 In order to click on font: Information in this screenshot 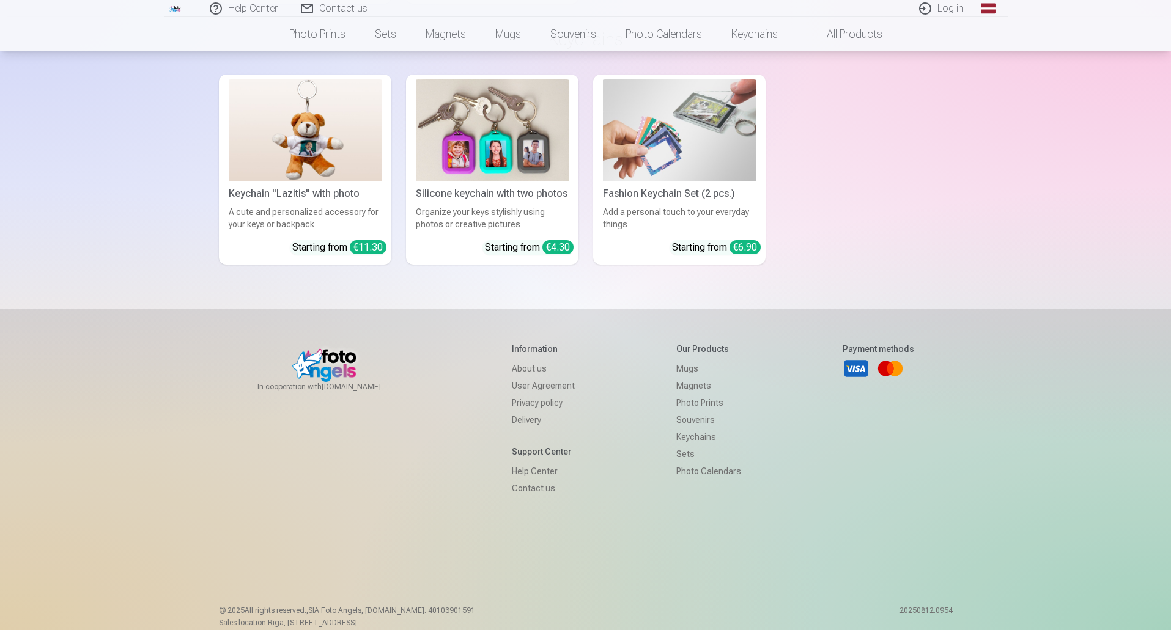, I will do `click(534, 349)`.